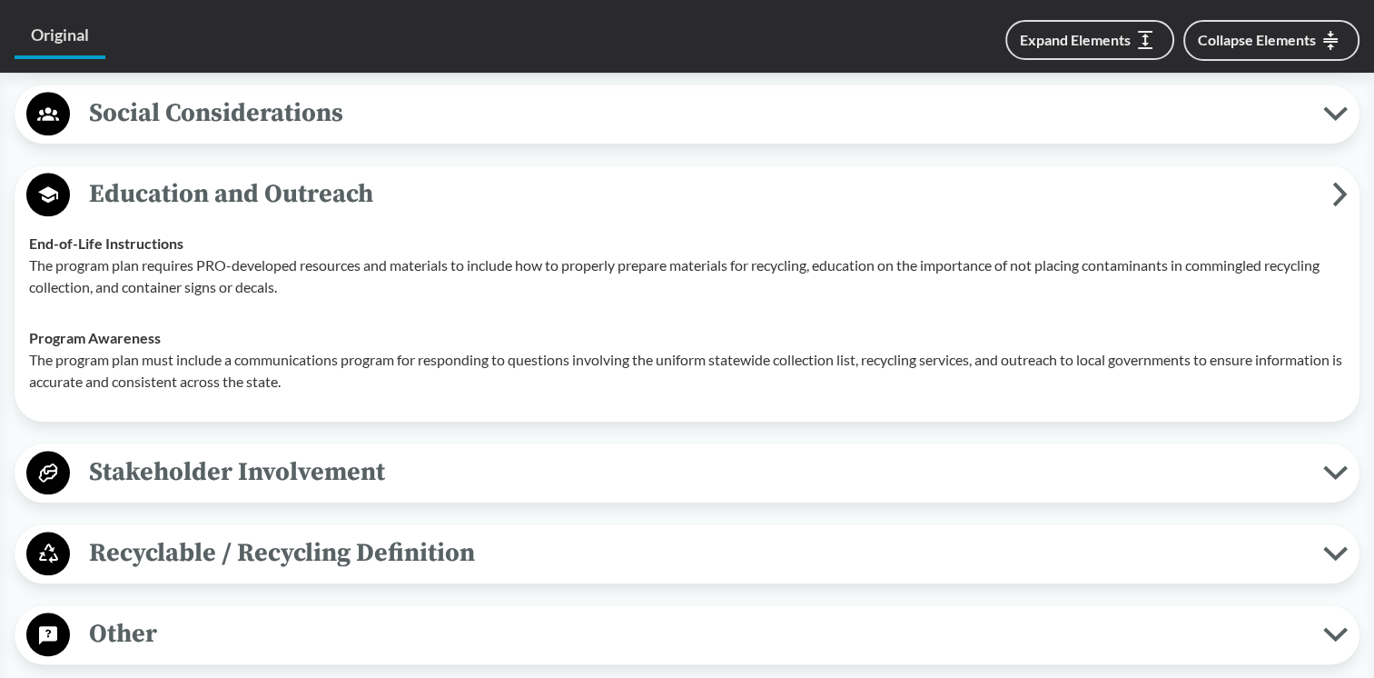  Describe the element at coordinates (687, 114) in the screenshot. I see `button: Social Considerations` at that location.